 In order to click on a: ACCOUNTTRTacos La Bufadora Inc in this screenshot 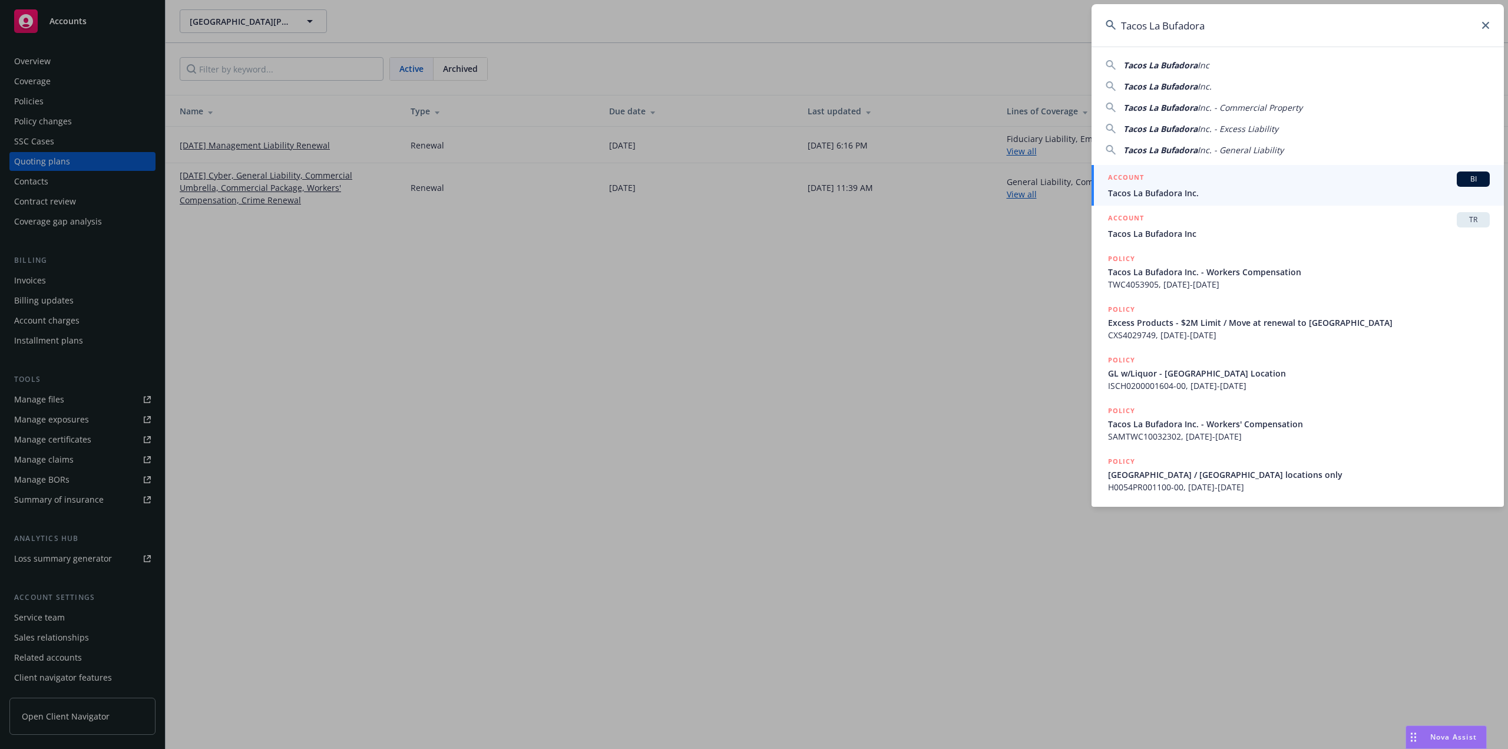, I will do `click(1298, 226)`.